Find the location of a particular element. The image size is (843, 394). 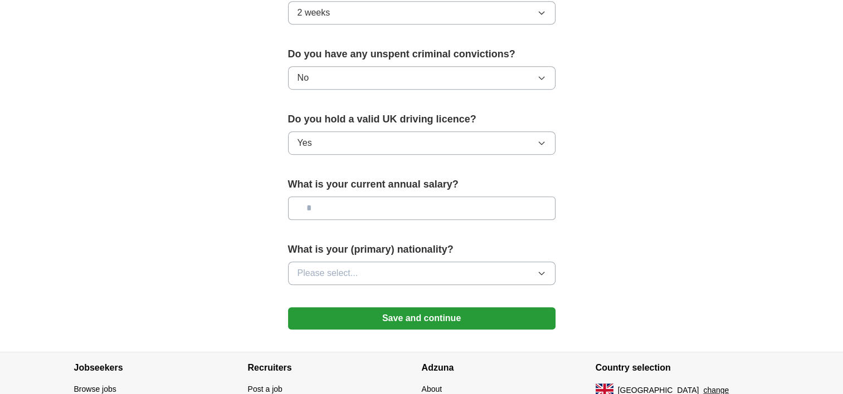

span: Please select... is located at coordinates (327, 273).